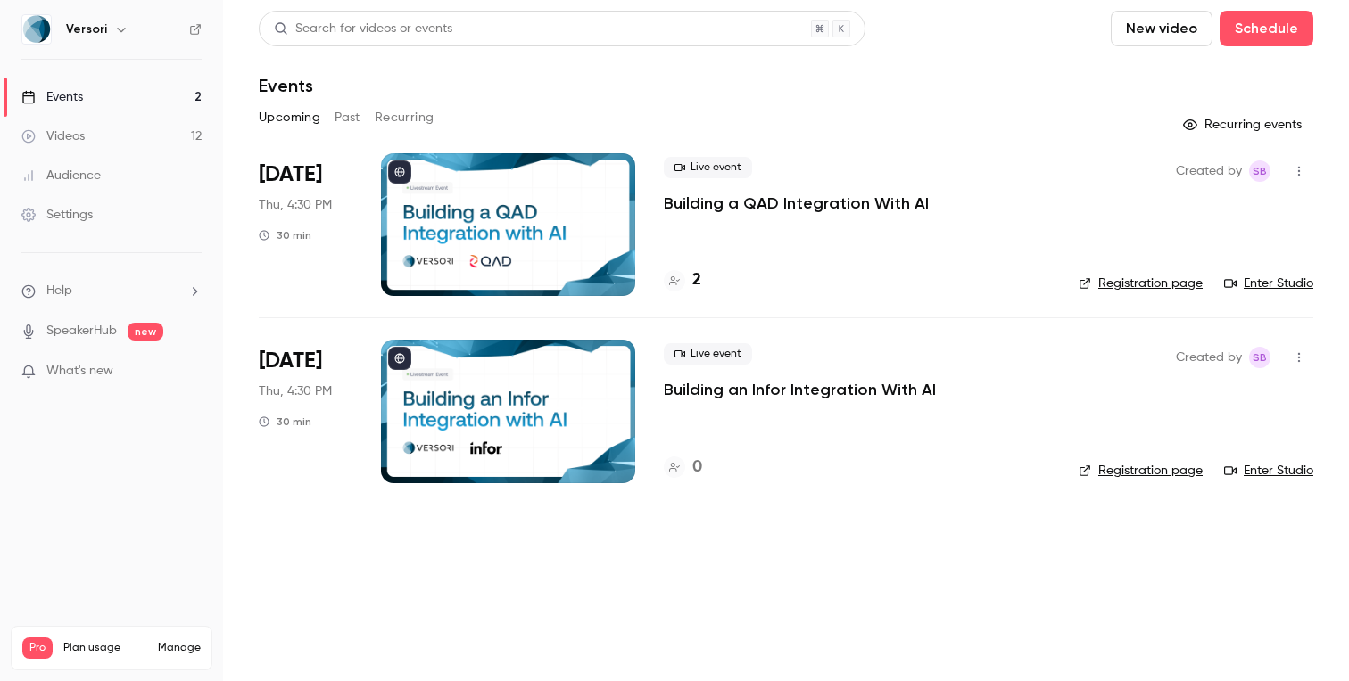 This screenshot has height=681, width=1349. What do you see at coordinates (79, 371) in the screenshot?
I see `span: What's new` at bounding box center [79, 371].